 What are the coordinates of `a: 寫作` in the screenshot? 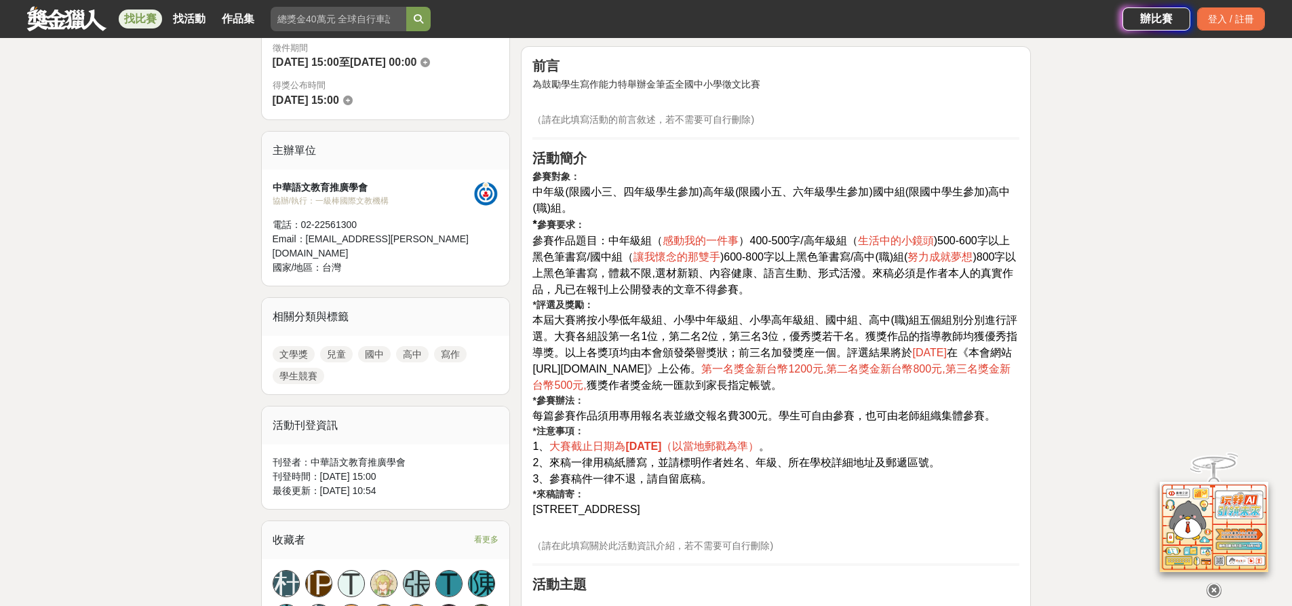 It's located at (450, 354).